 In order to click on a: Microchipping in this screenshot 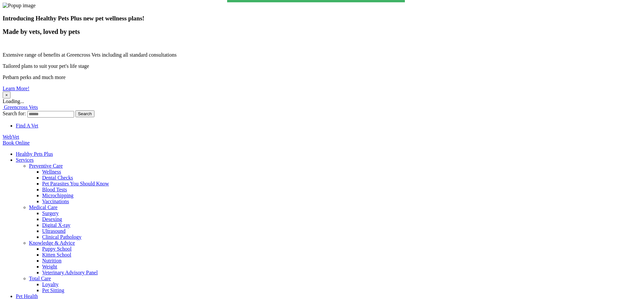, I will do `click(58, 195)`.